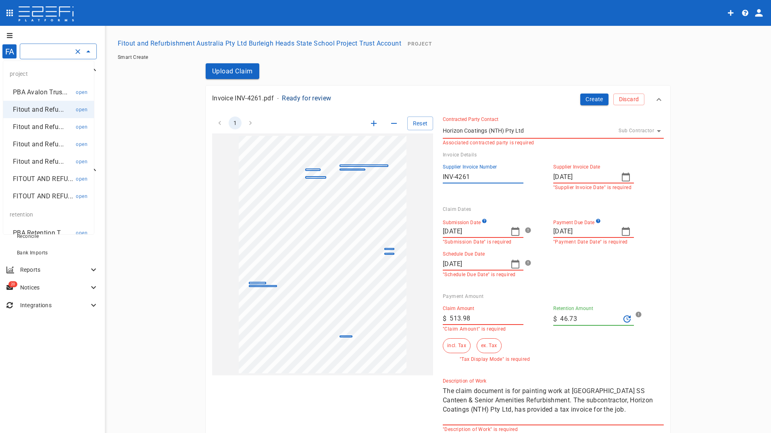 The height and width of the screenshot is (433, 771). Describe the element at coordinates (9, 51) in the screenshot. I see `div: FA` at that location.